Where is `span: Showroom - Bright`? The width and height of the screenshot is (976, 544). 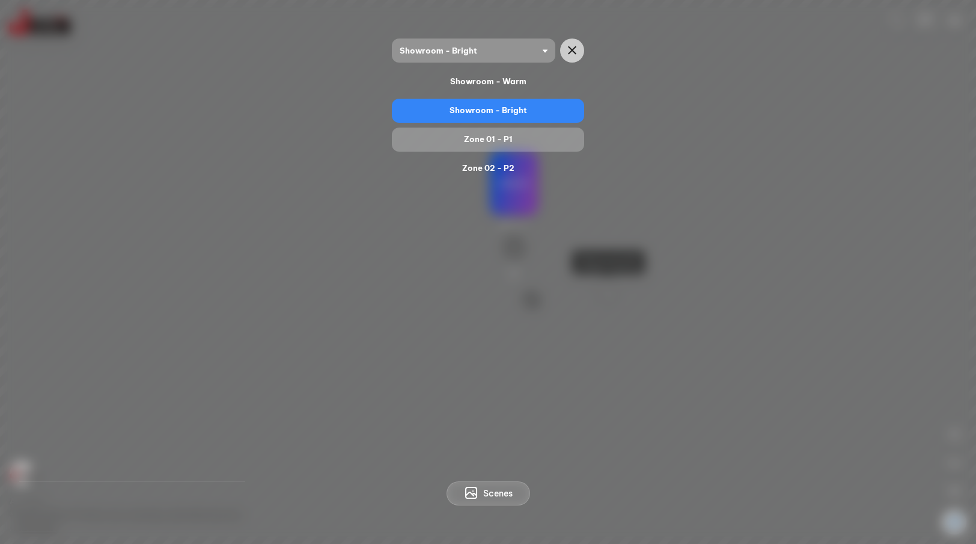 span: Showroom - Bright is located at coordinates (474, 51).